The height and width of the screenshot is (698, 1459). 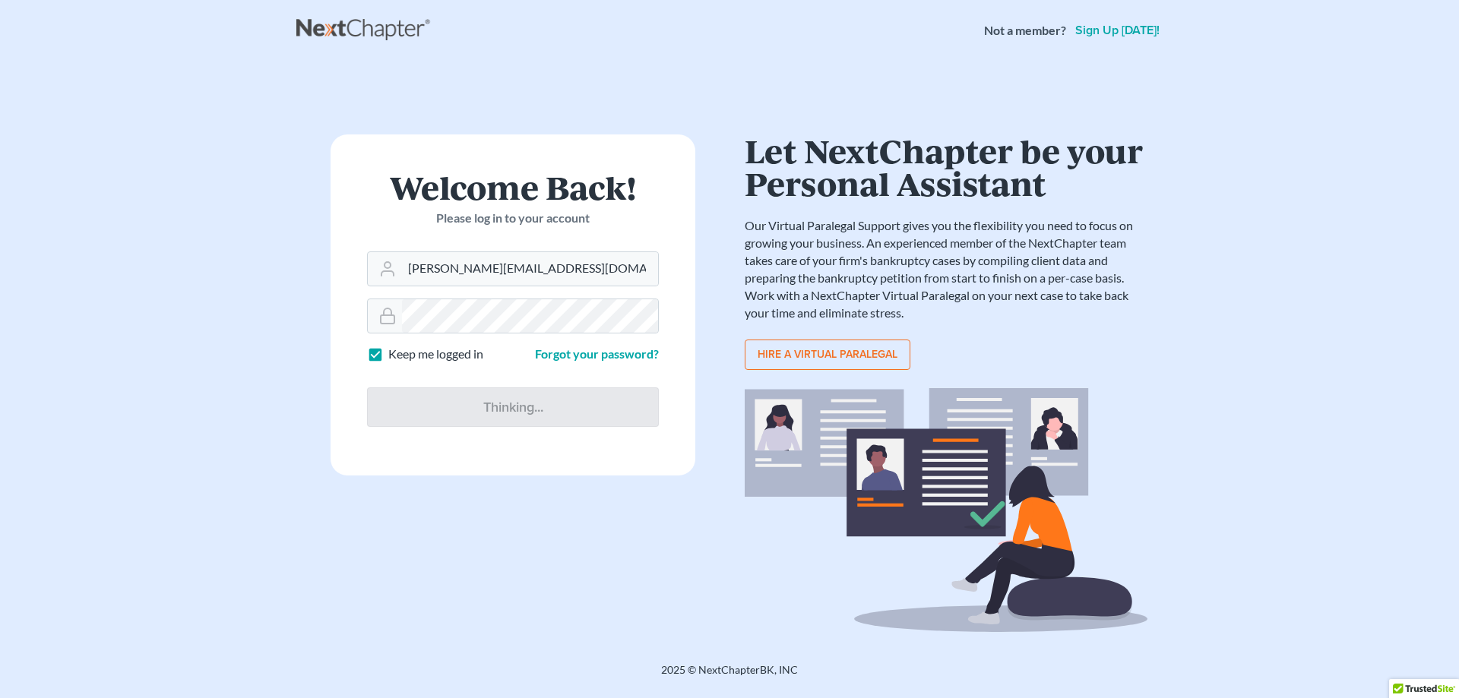 What do you see at coordinates (730, 676) in the screenshot?
I see `div: 2025 © NextChapterBK, INC` at bounding box center [730, 676].